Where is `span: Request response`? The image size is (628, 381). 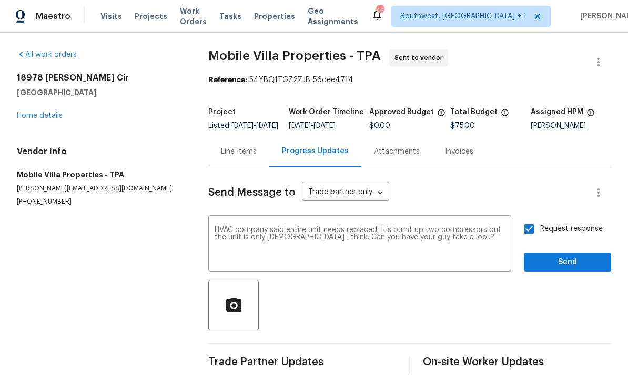
span: Request response is located at coordinates (571, 229).